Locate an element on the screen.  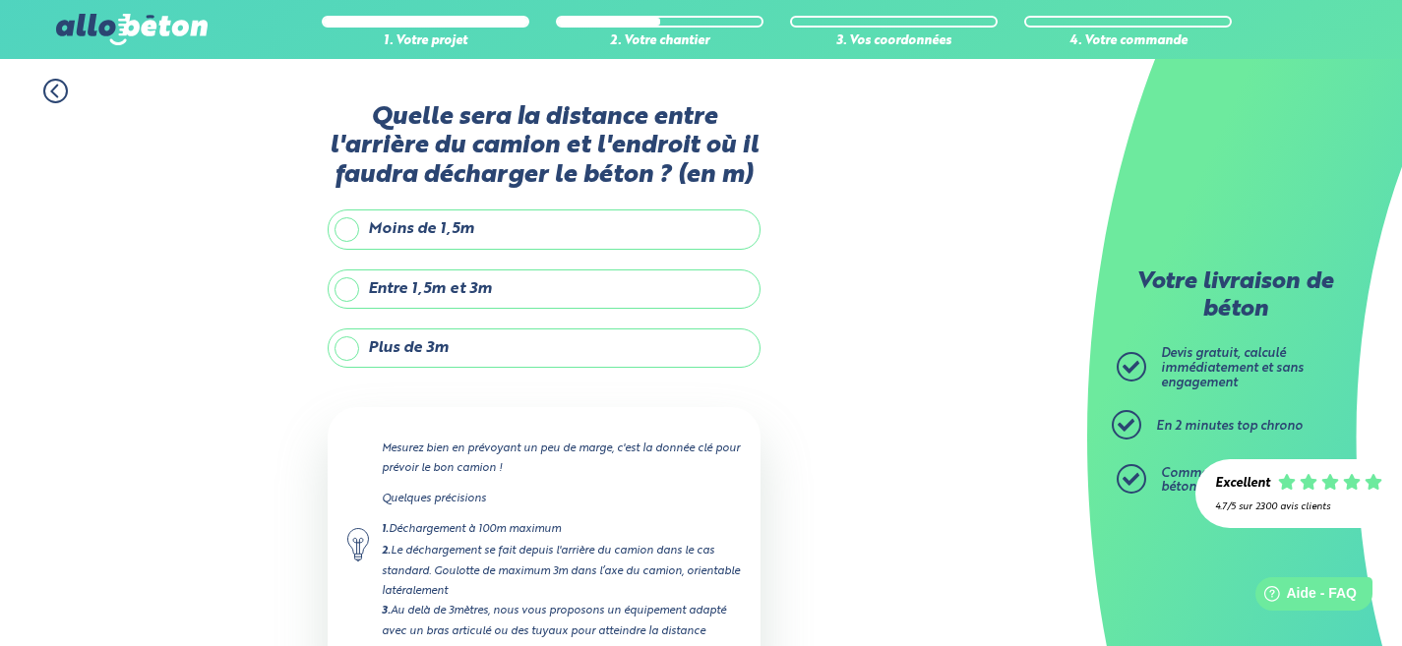
strong: 2. is located at coordinates (386, 551).